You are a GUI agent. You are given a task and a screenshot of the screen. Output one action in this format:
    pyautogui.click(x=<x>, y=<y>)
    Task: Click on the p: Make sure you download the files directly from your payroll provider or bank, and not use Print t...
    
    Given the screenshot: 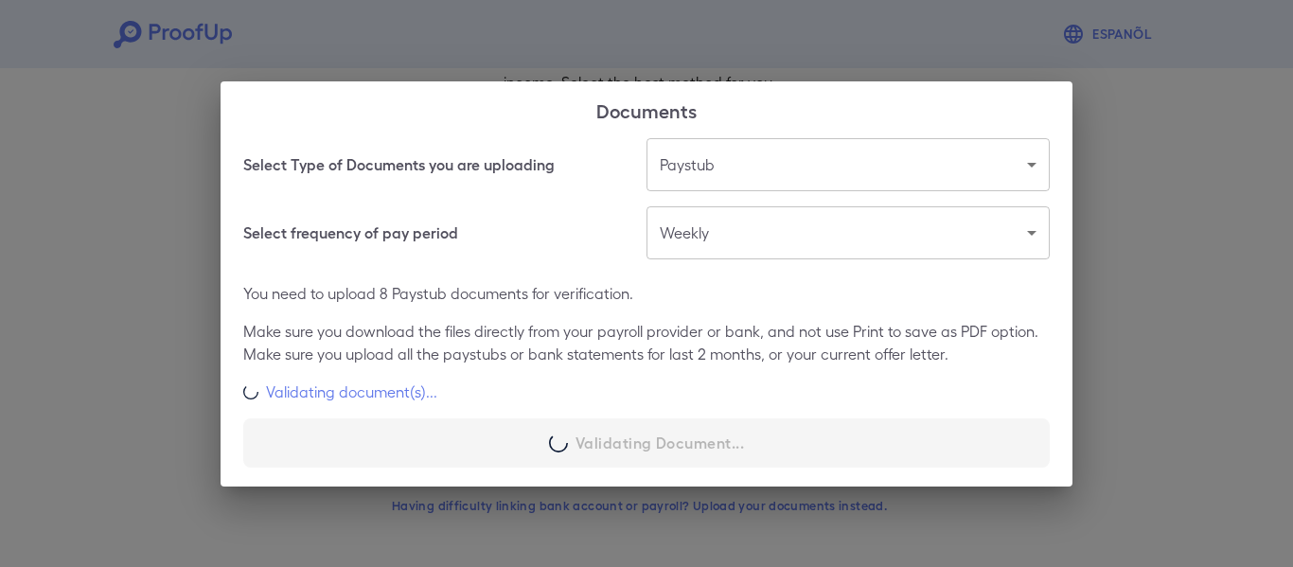 What is the action you would take?
    pyautogui.click(x=647, y=343)
    